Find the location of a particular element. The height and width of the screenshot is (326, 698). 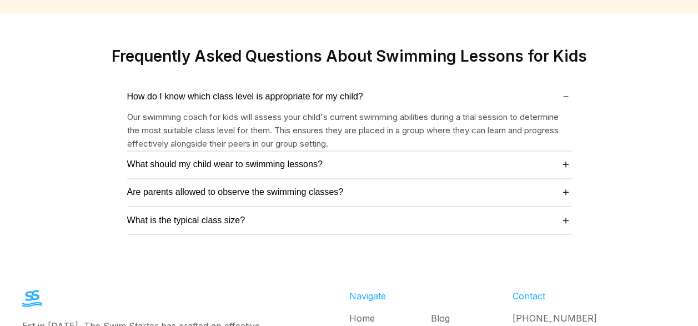

span: Our swimming coach for kids will assess your child's current swimming abilities during a trial se... is located at coordinates (342, 130).